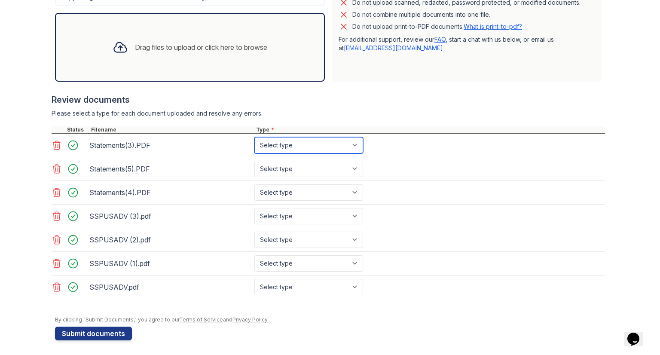 The height and width of the screenshot is (355, 660). What do you see at coordinates (421, 15) in the screenshot?
I see `div: Do not combine multiple documents into one file.` at bounding box center [421, 15].